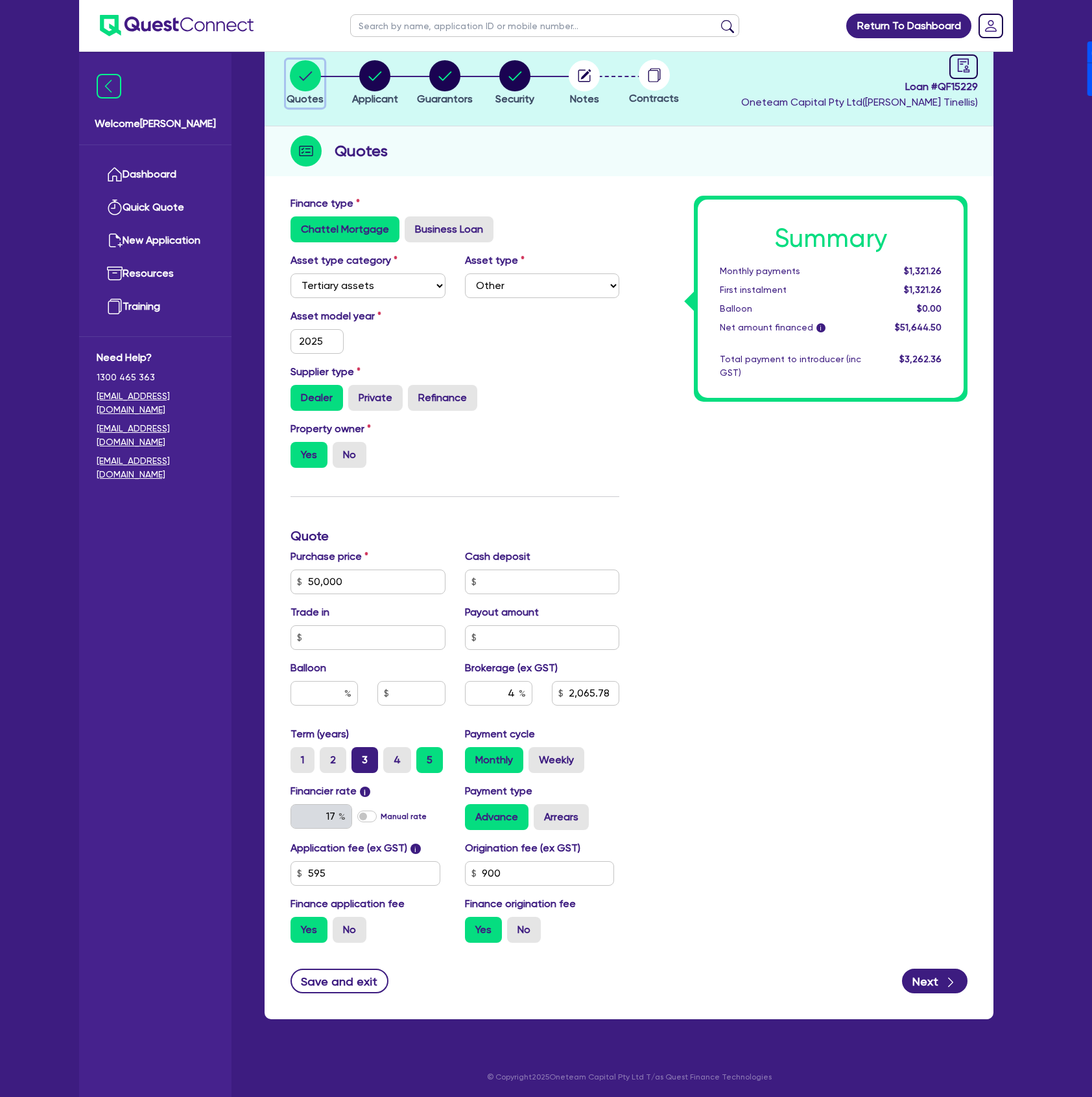 The width and height of the screenshot is (1092, 1097). Describe the element at coordinates (317, 398) in the screenshot. I see `label: Dealer` at that location.